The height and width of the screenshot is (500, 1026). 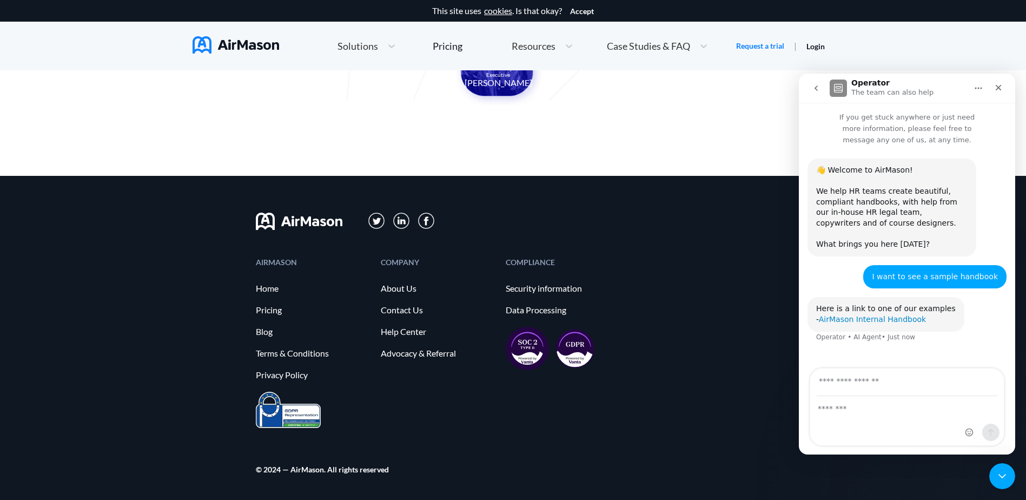 What do you see at coordinates (313, 353) in the screenshot?
I see `a: Terms & Conditions` at bounding box center [313, 353].